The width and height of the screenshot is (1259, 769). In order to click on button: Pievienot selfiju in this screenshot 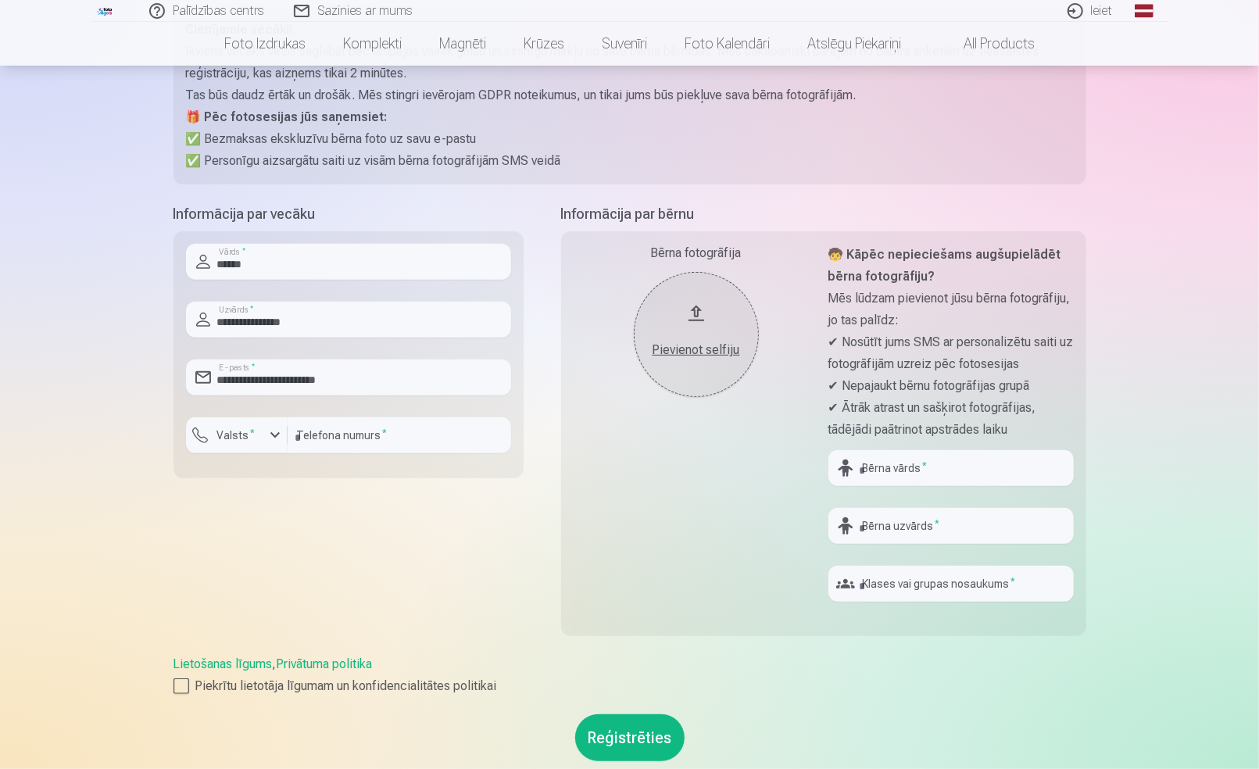, I will do `click(696, 334)`.